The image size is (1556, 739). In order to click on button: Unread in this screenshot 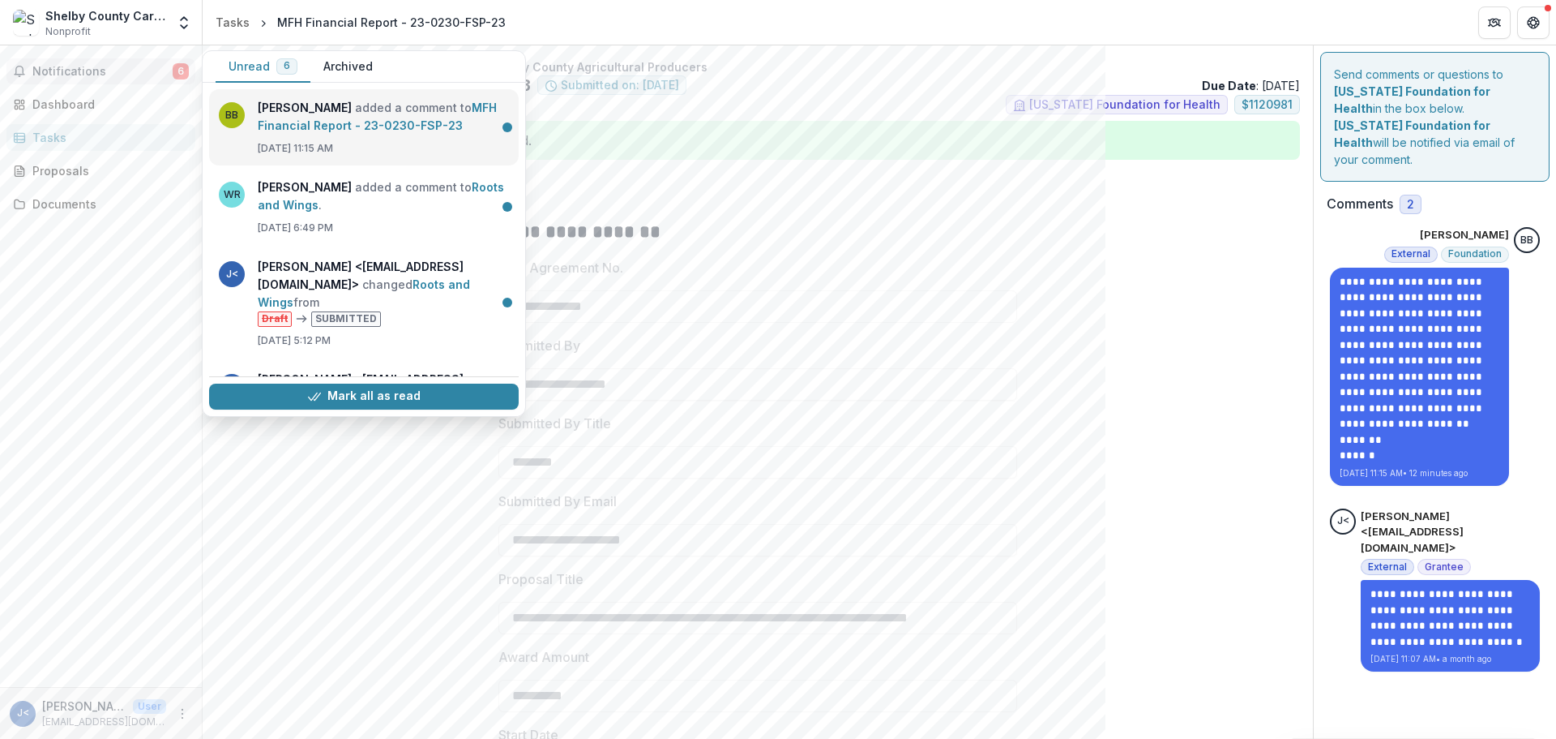, I will do `click(263, 66)`.